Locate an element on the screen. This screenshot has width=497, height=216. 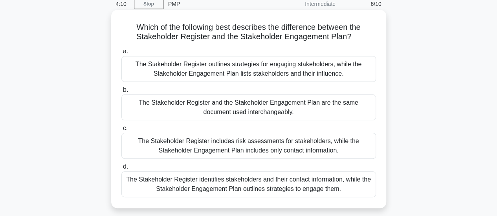
div: The Stakeholder Register includes risk assessments for stakeholders, while the Stakeholder Engage... is located at coordinates (249, 146).